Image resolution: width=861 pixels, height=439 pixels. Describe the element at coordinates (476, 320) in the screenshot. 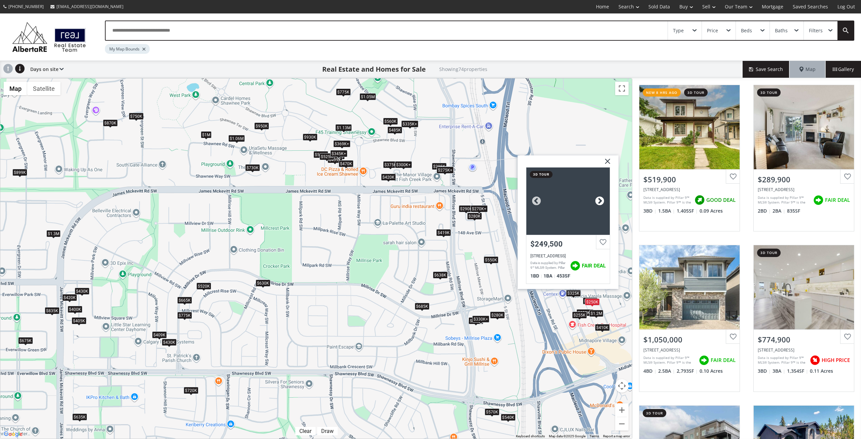

I see `div: $259K` at that location.